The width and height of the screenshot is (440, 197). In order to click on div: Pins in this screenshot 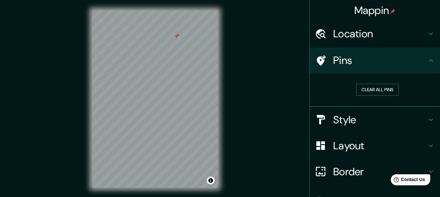, I will do `click(374, 61)`.